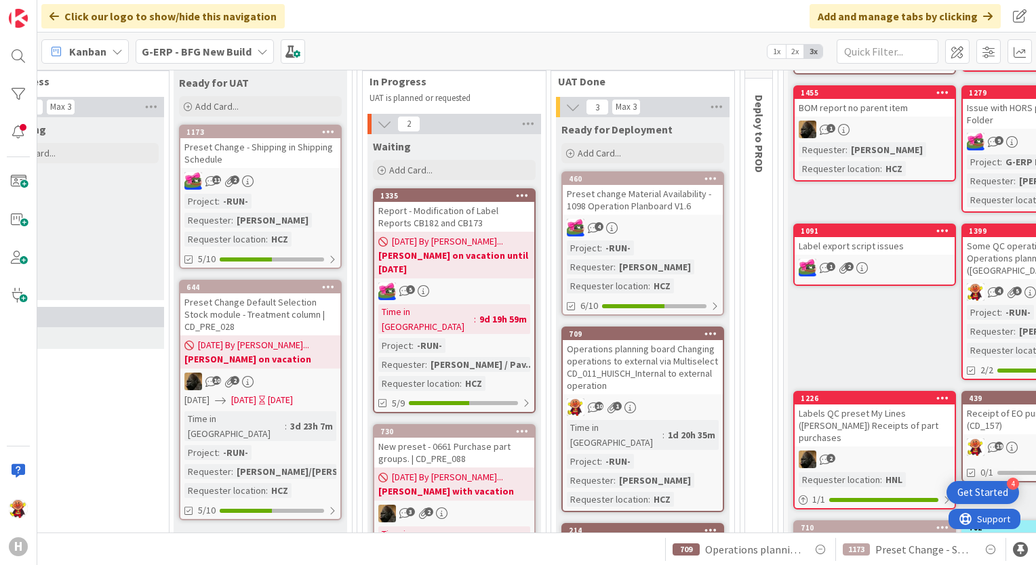 Image resolution: width=1036 pixels, height=565 pixels. I want to click on span: Kanban, so click(87, 52).